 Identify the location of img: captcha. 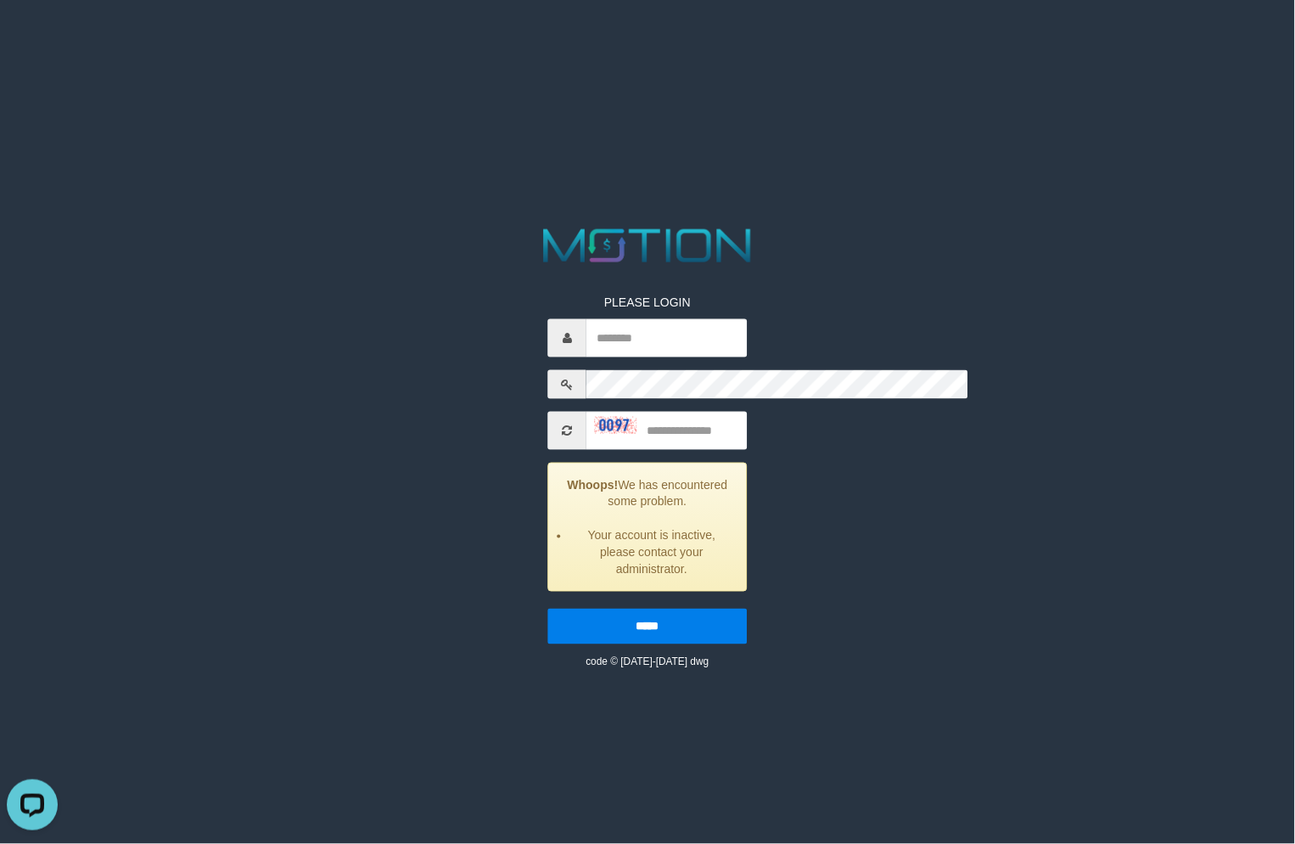
(616, 425).